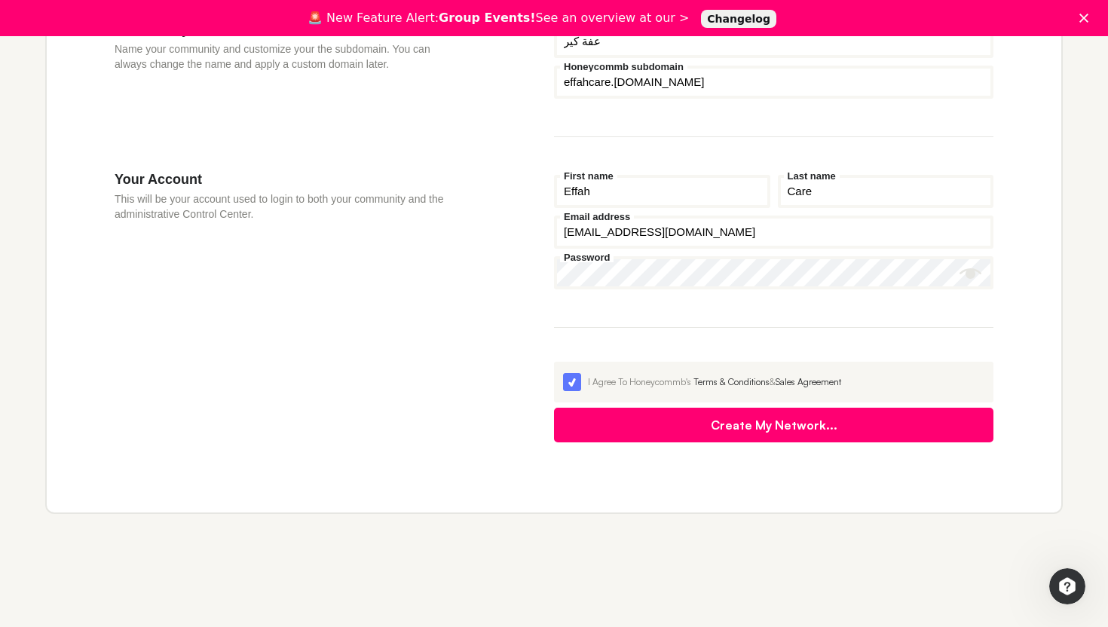 This screenshot has height=627, width=1108. I want to click on a: Terms & Conditions, so click(731, 382).